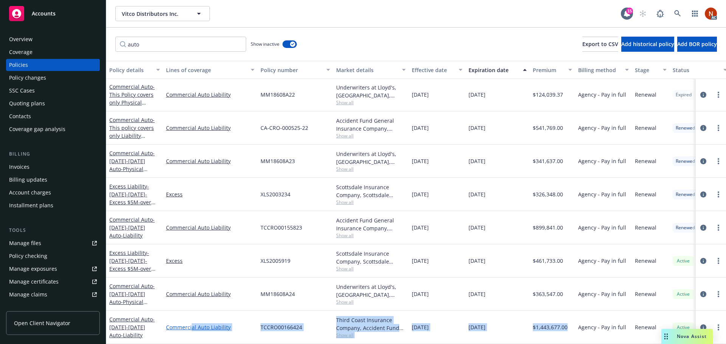 Image resolution: width=726 pixels, height=344 pixels. I want to click on div: Manage certificates, so click(34, 282).